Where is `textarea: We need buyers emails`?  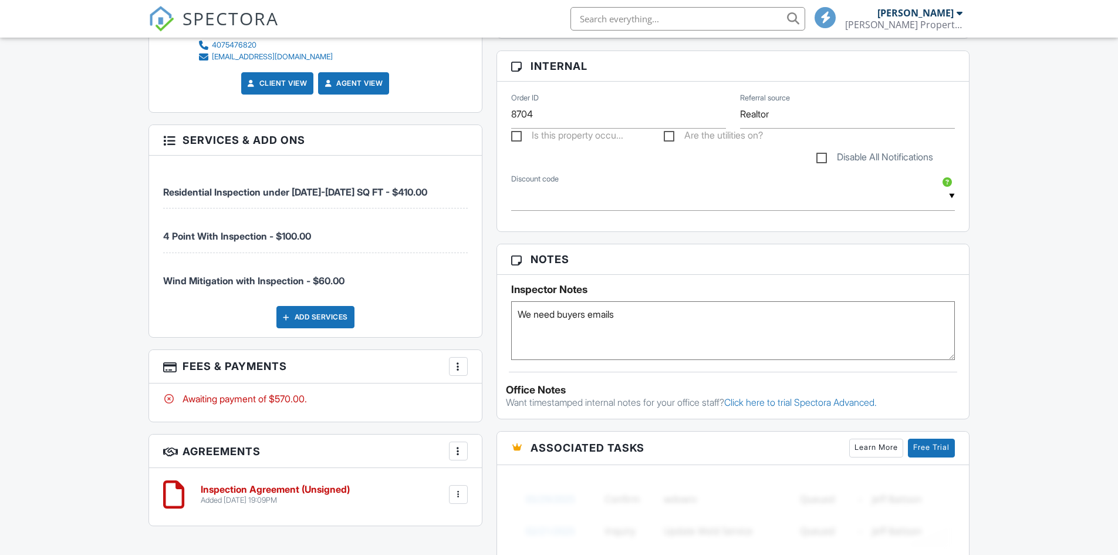
textarea: We need buyers emails is located at coordinates (733, 331).